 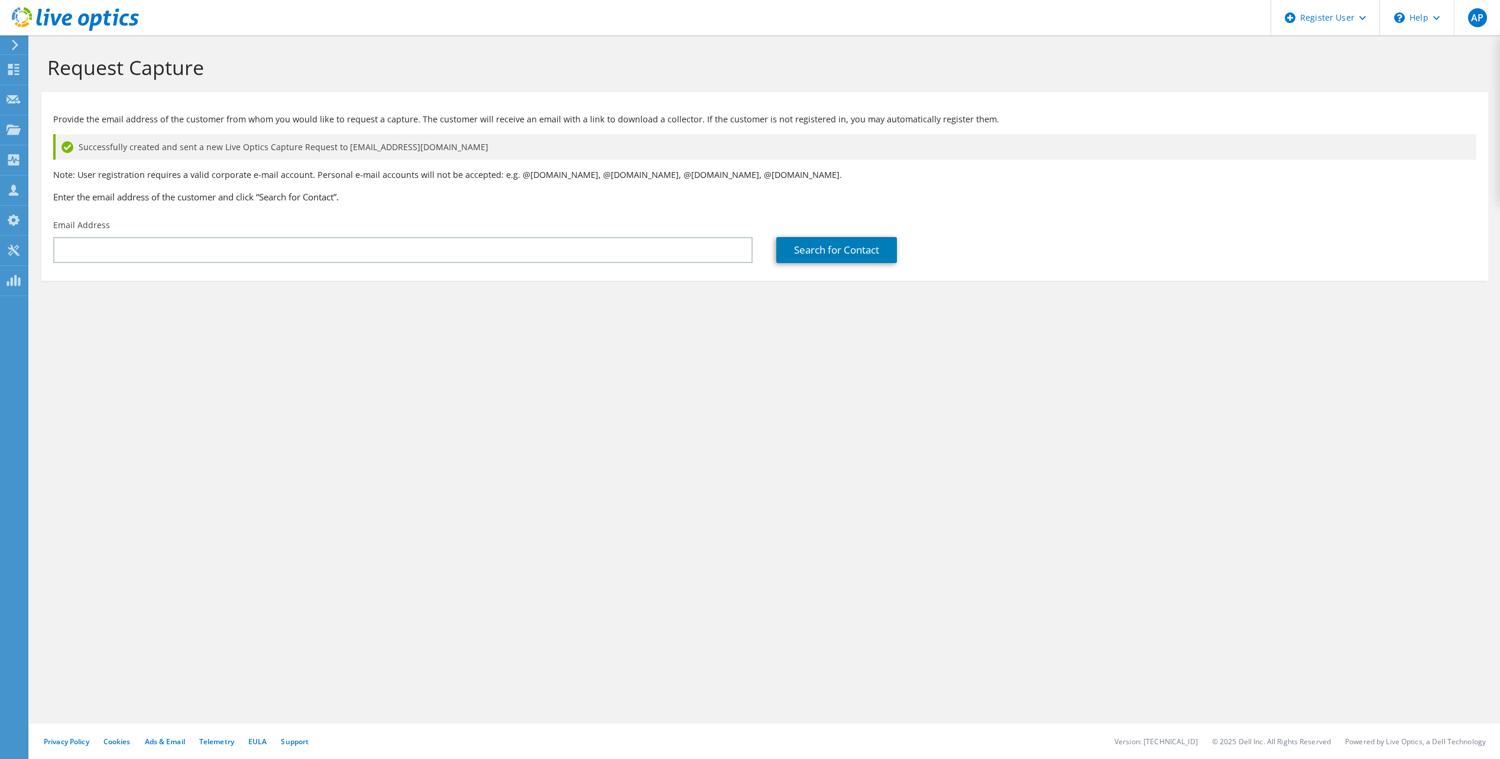 What do you see at coordinates (762, 67) in the screenshot?
I see `h1: Request Capture` at bounding box center [762, 67].